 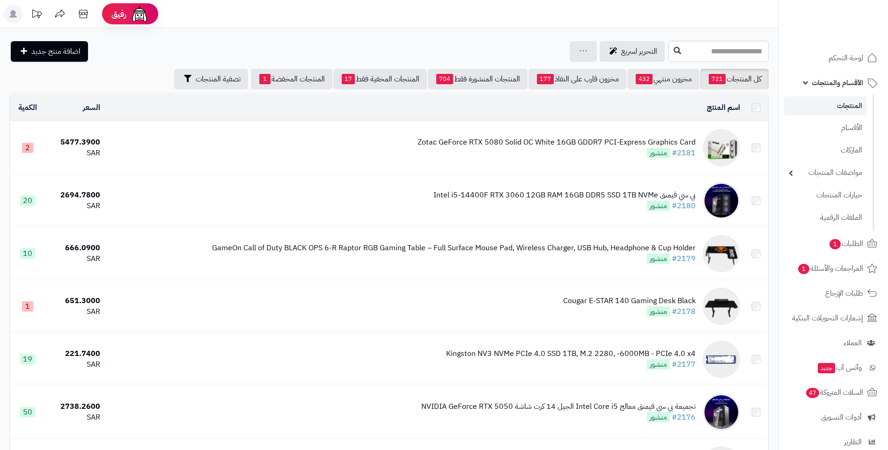 I want to click on a: السلات المتروكة47, so click(x=833, y=393).